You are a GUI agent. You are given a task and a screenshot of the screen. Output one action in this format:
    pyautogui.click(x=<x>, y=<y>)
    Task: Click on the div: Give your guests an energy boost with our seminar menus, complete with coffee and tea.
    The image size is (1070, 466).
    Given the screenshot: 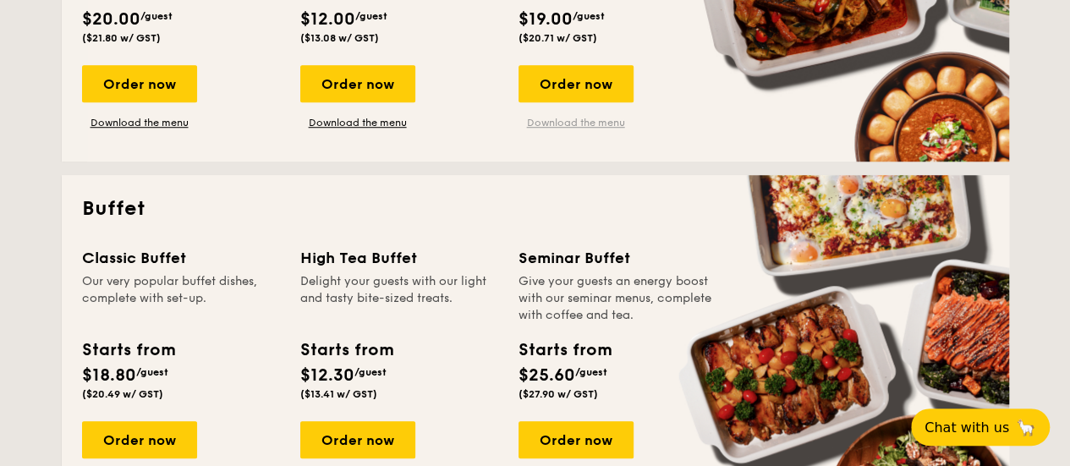 What is the action you would take?
    pyautogui.click(x=618, y=299)
    